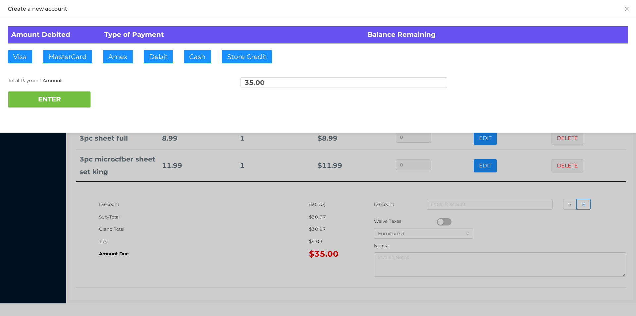 Image resolution: width=636 pixels, height=316 pixels. I want to click on button: Cash, so click(197, 57).